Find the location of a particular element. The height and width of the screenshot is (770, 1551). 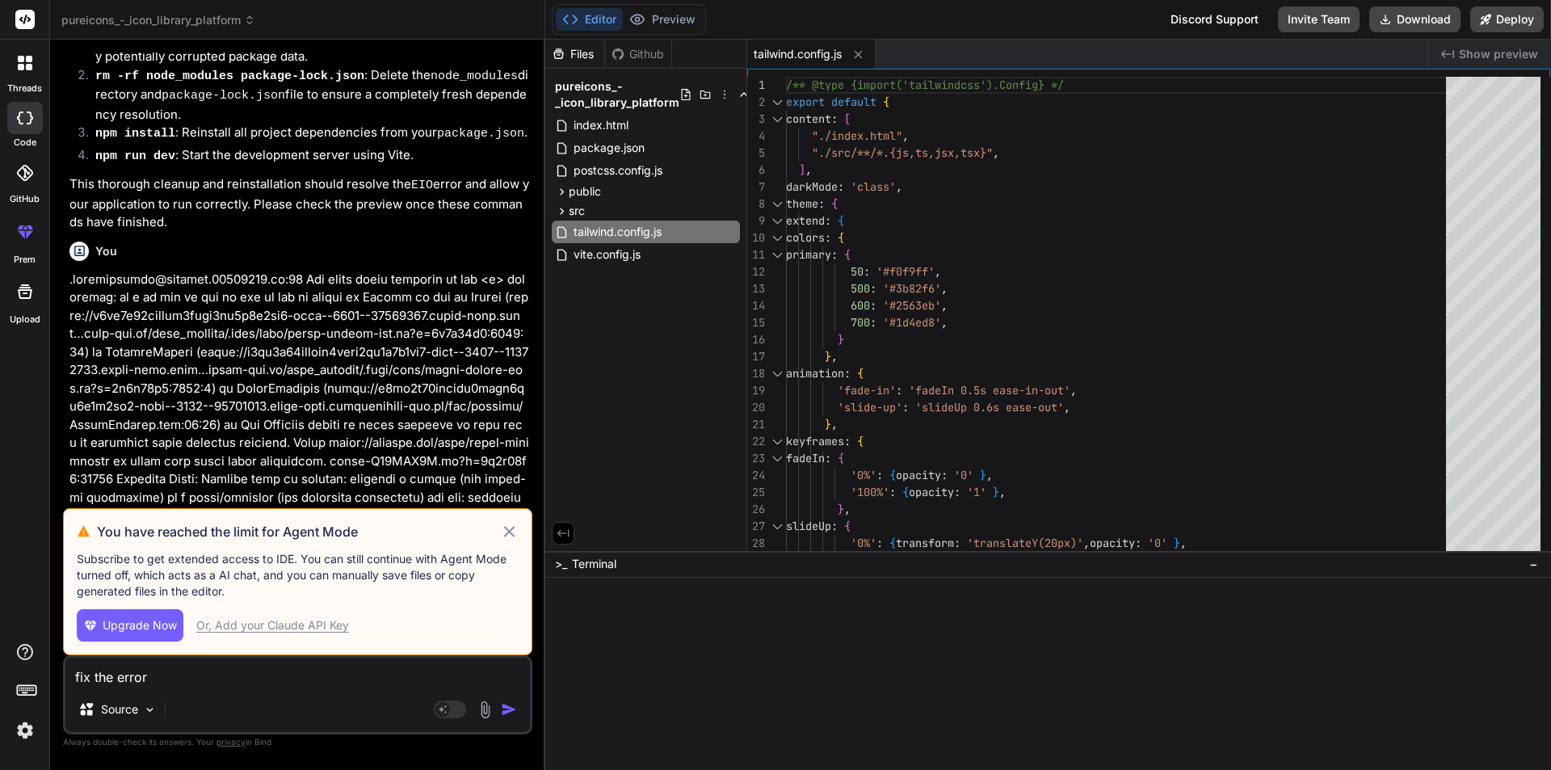

span: '#1d4ed8' is located at coordinates (912, 322).